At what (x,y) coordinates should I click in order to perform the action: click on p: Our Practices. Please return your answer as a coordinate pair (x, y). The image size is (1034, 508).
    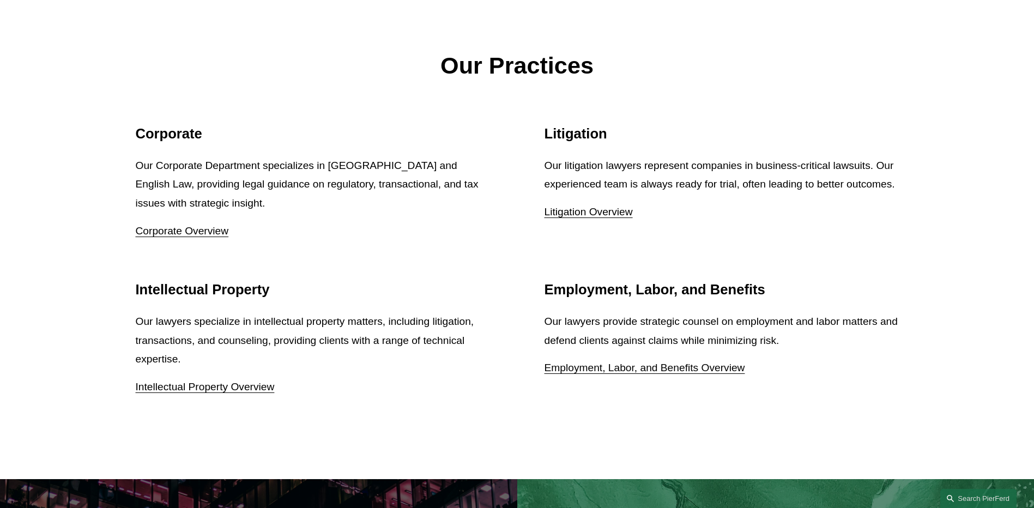
    Looking at the image, I should click on (517, 66).